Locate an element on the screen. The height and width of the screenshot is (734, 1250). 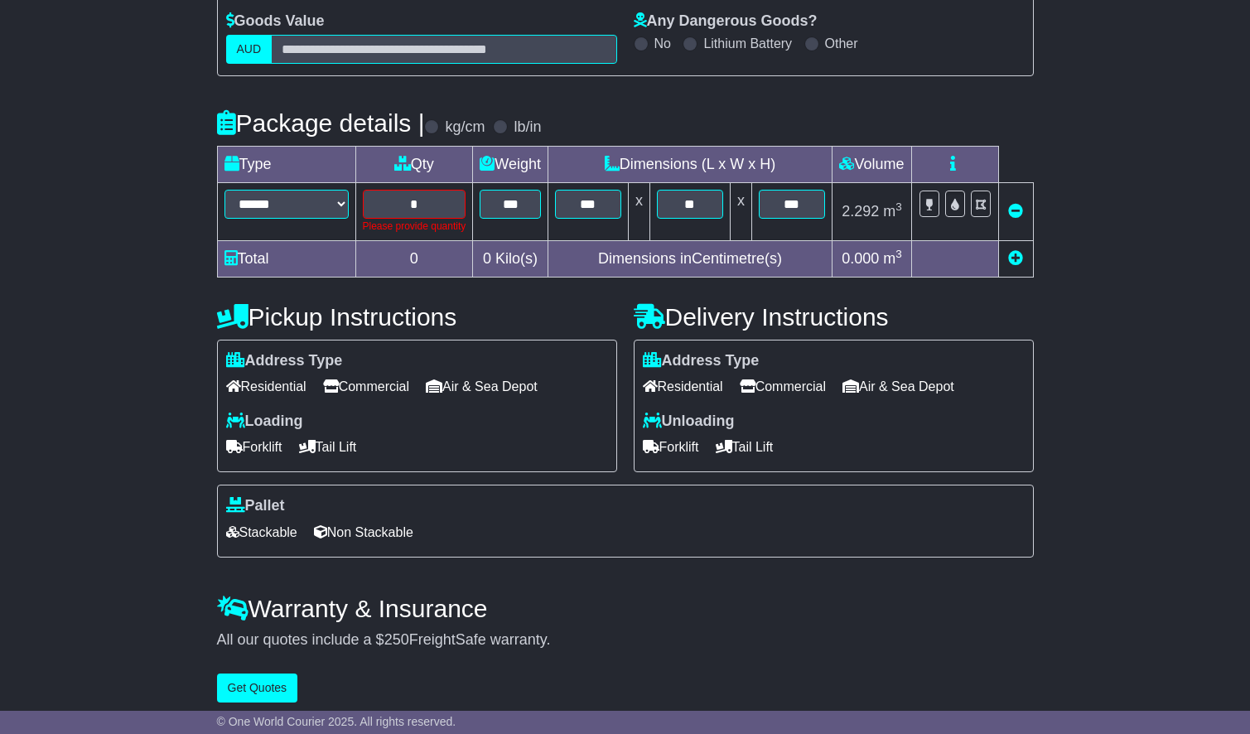
td: Kilo(s) is located at coordinates (510, 259).